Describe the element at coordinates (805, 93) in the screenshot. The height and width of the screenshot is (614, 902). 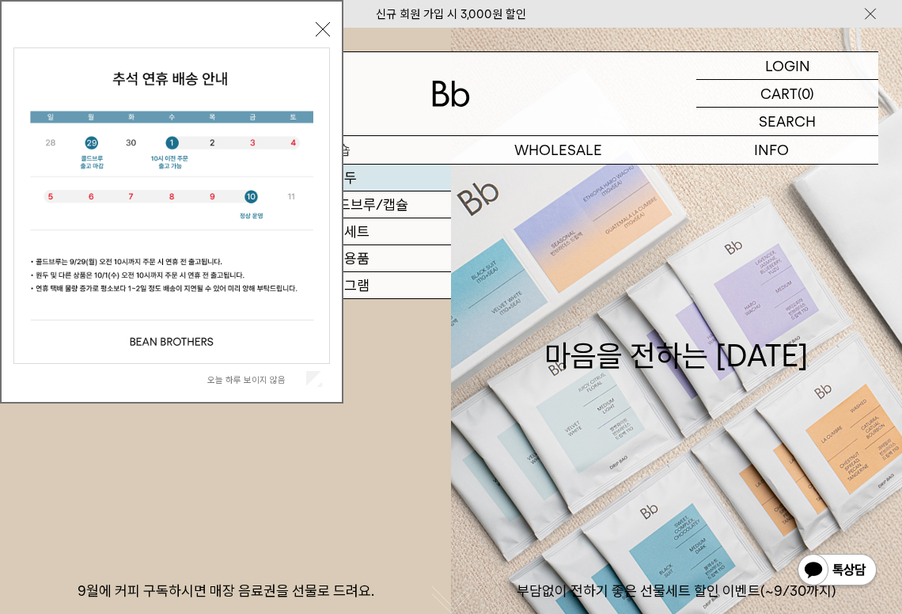
I see `p: (0)` at that location.